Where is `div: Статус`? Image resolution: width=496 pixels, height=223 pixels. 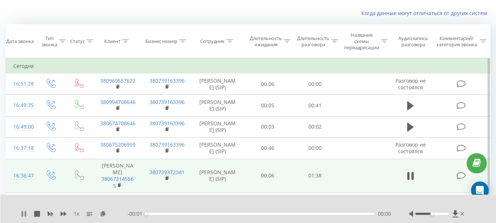
div: Статус is located at coordinates (77, 41).